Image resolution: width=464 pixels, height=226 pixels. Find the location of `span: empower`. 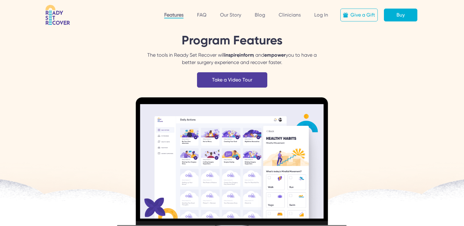

span: empower is located at coordinates (275, 55).